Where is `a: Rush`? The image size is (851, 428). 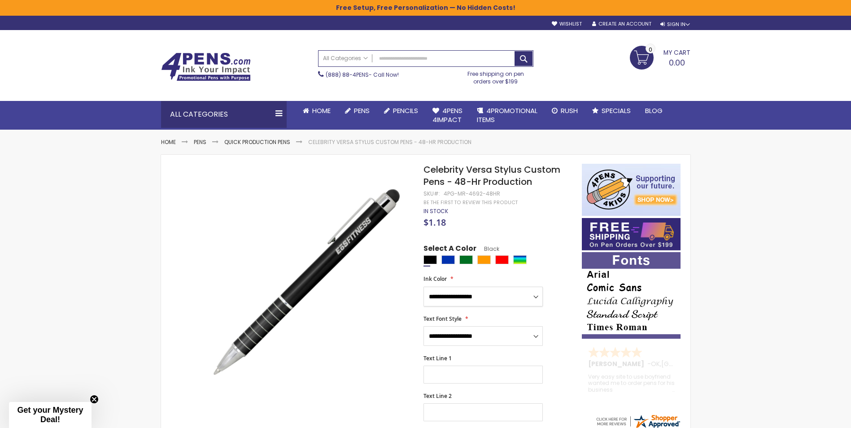 a: Rush is located at coordinates (565, 111).